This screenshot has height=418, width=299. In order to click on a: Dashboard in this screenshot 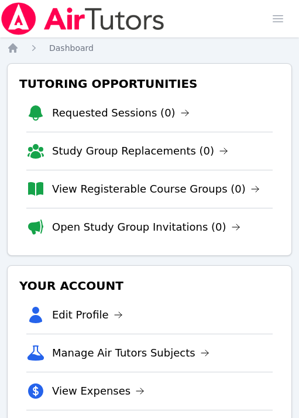, I will do `click(71, 48)`.